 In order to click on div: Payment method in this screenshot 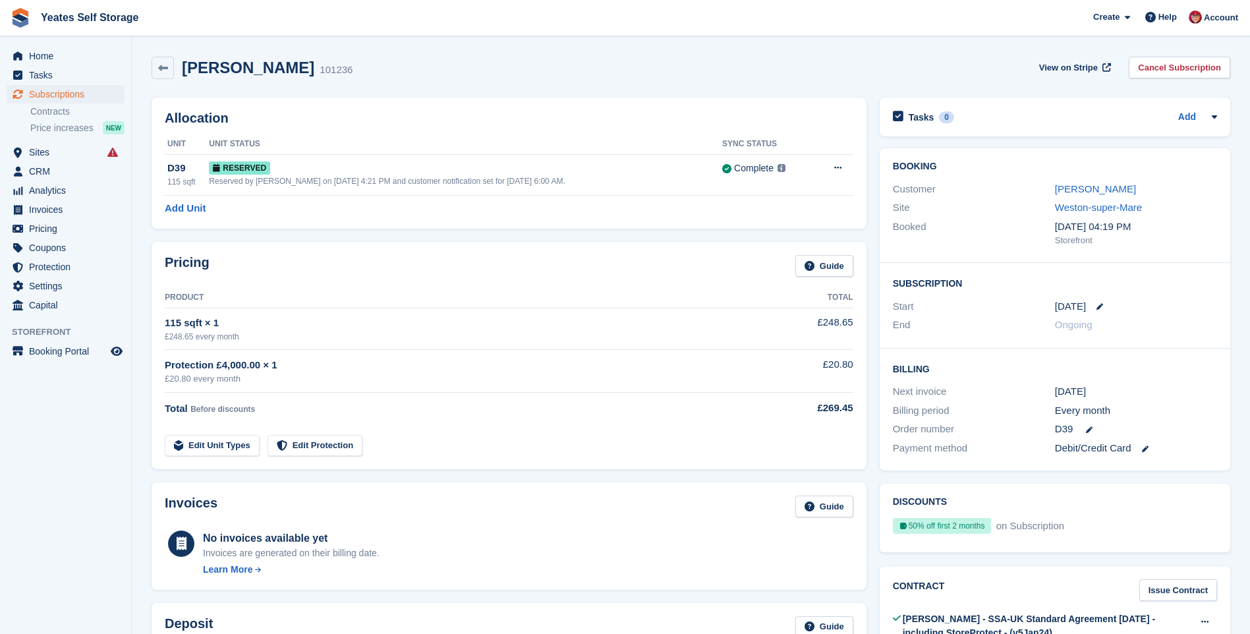, I will do `click(974, 448)`.